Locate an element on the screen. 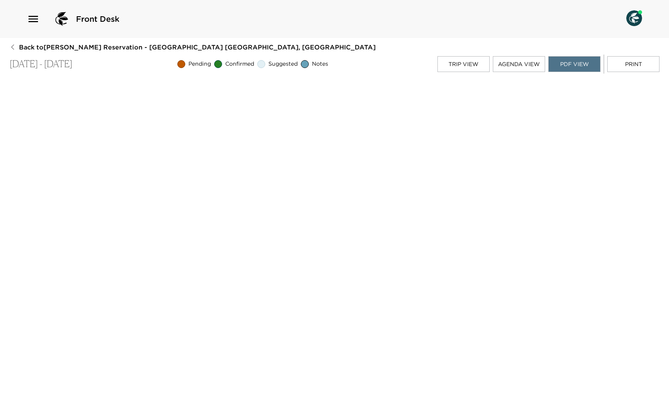  img: logo is located at coordinates (62, 19).